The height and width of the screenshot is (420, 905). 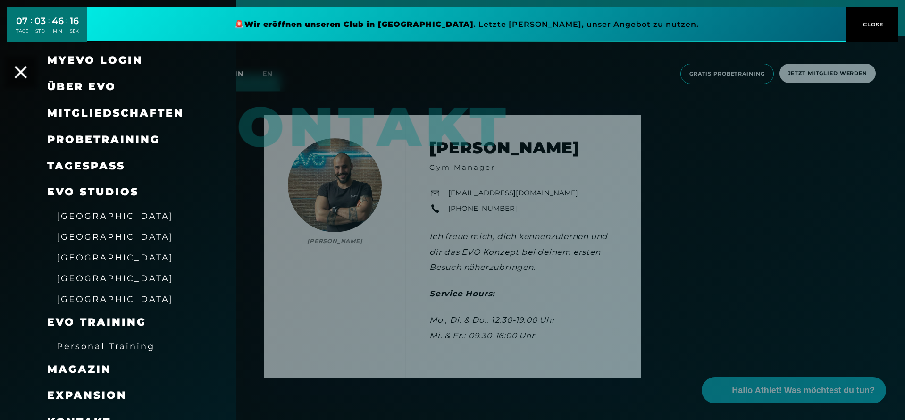 I want to click on div: MIN, so click(x=58, y=31).